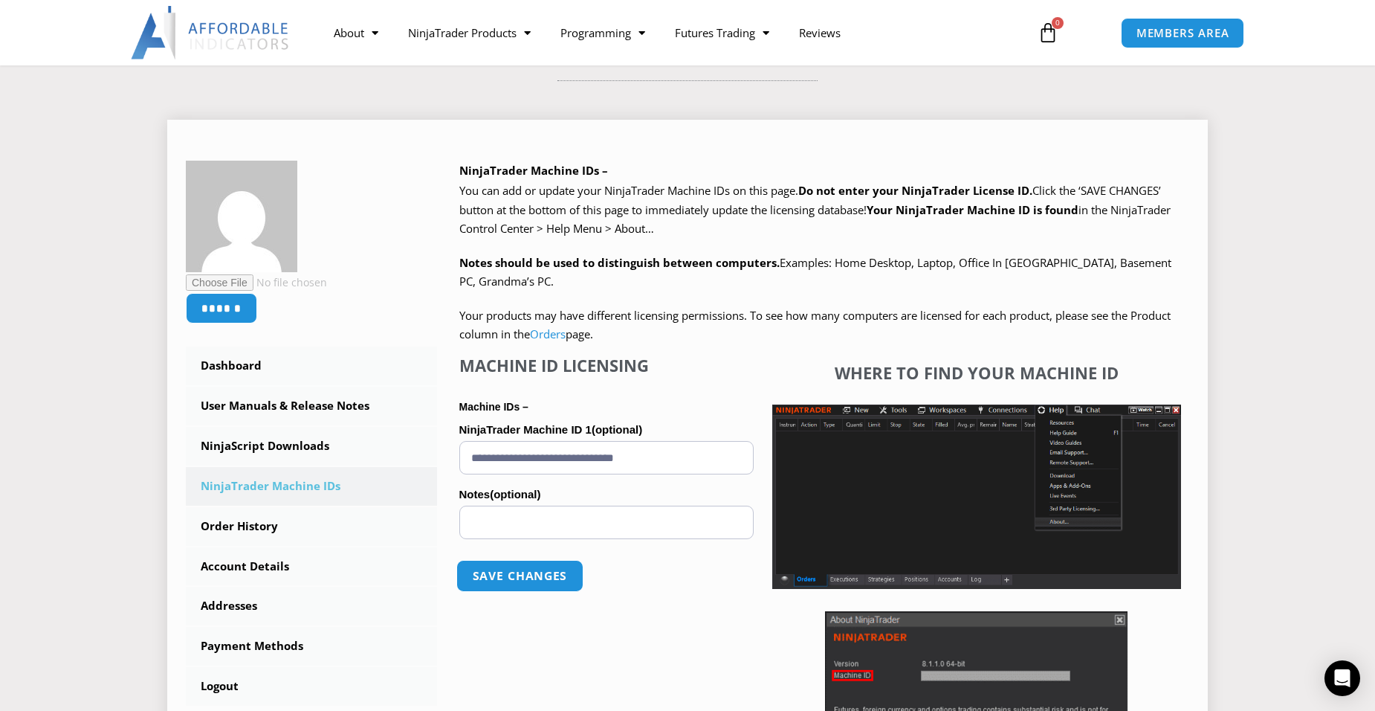 The image size is (1375, 711). I want to click on a: User Manuals & Release Notes, so click(311, 406).